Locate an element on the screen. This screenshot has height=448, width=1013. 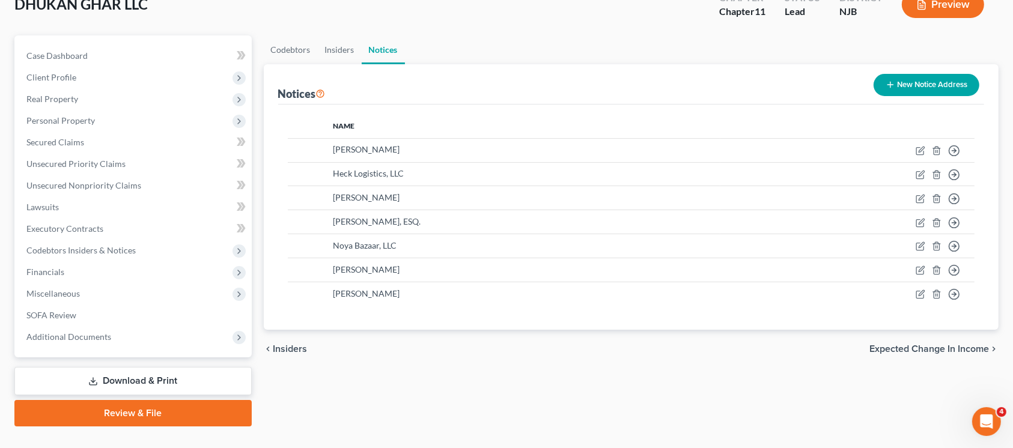
span: Name is located at coordinates (344, 126).